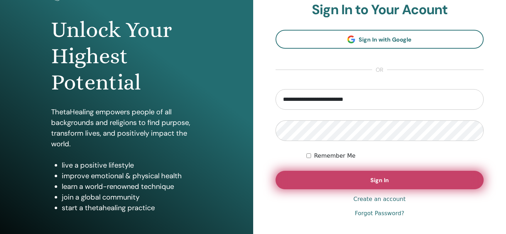 This screenshot has height=234, width=506. I want to click on div: Keep me authenticated indefinitely or until I manually logout, so click(395, 156).